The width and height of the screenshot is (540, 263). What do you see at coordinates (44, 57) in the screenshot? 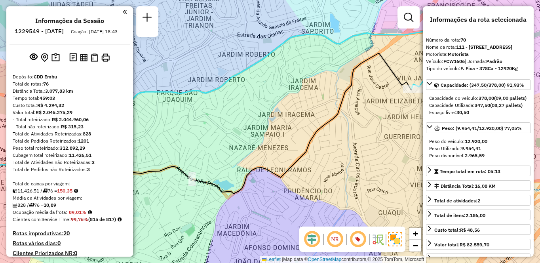
I see `button: Centralizar mapa no depósito ou ponto de apoio` at bounding box center [44, 57].